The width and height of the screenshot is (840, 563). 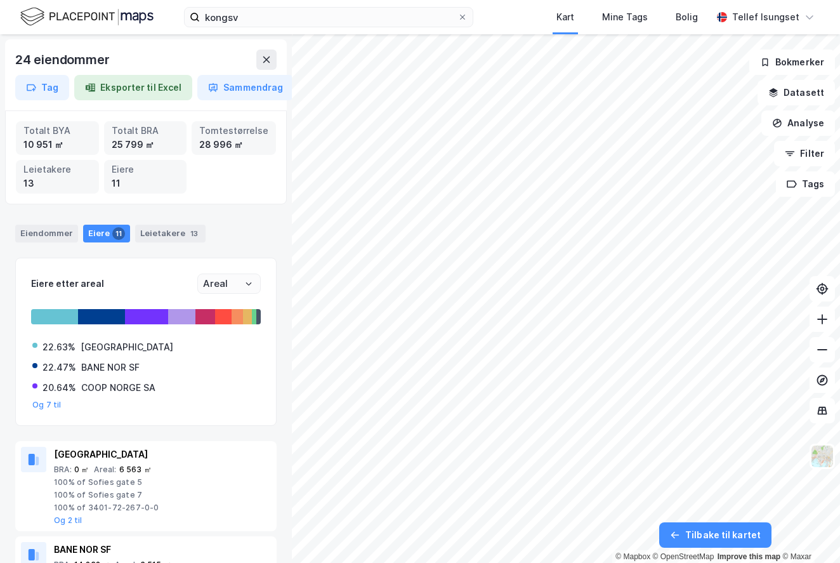 What do you see at coordinates (823, 456) in the screenshot?
I see `img: Z` at bounding box center [823, 456].